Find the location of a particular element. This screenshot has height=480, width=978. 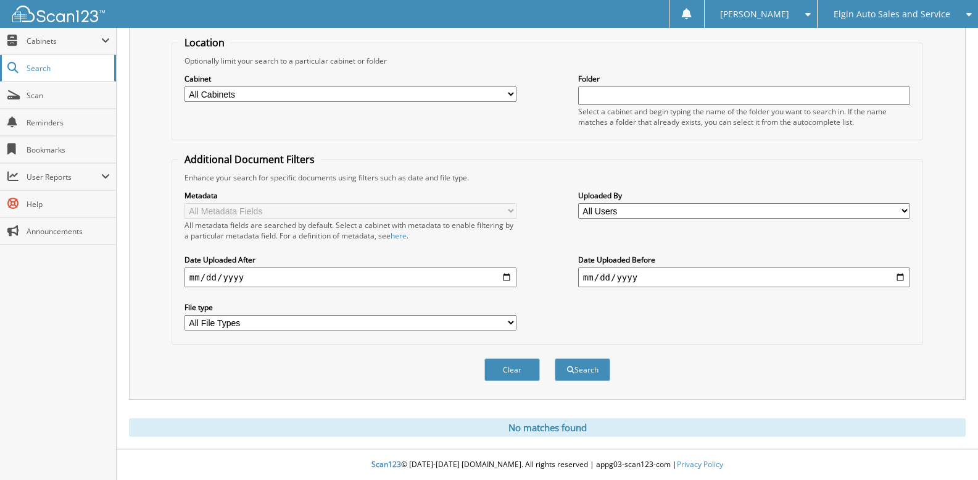

a: here is located at coordinates (399, 235).